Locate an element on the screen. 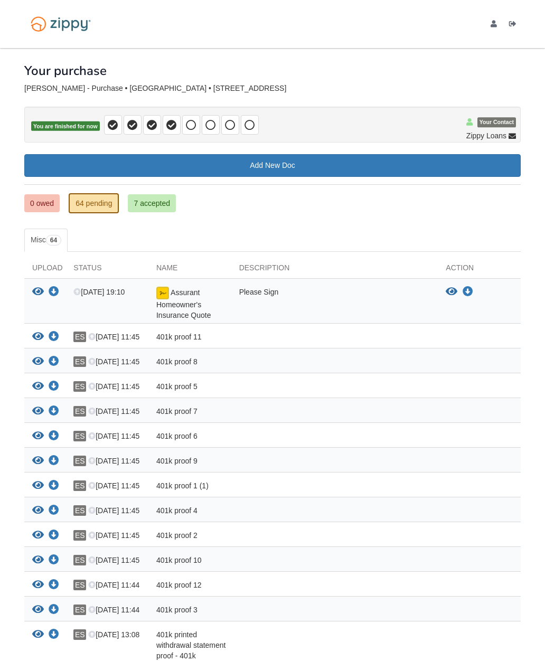  span: Your Contact is located at coordinates (496, 122).